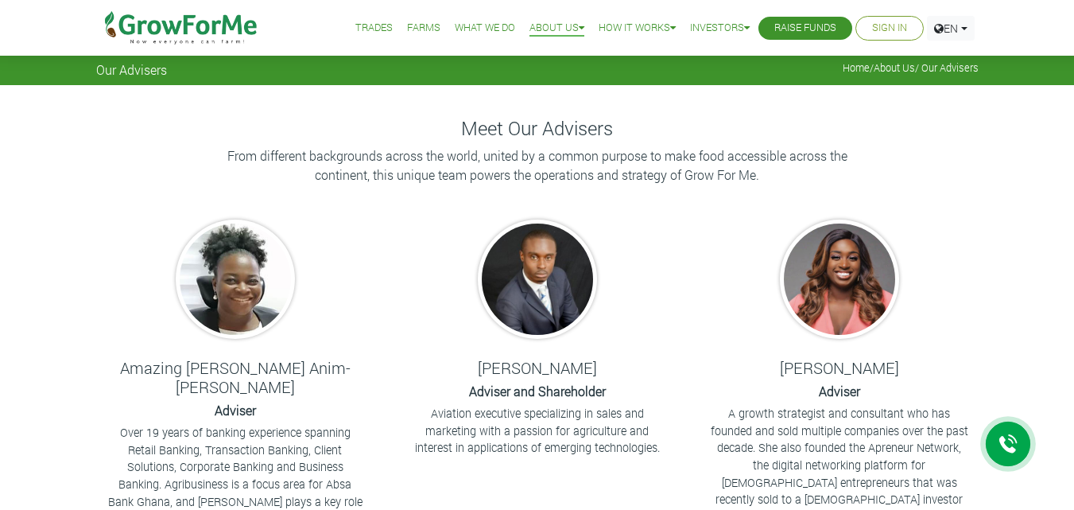 The image size is (1074, 510). Describe the element at coordinates (424, 28) in the screenshot. I see `a: Farms` at that location.